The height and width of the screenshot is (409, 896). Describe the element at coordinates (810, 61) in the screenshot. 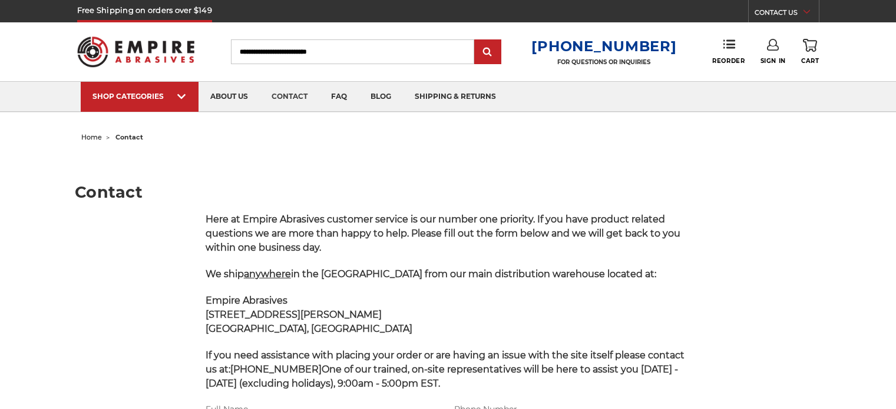

I see `span: Cart` at that location.